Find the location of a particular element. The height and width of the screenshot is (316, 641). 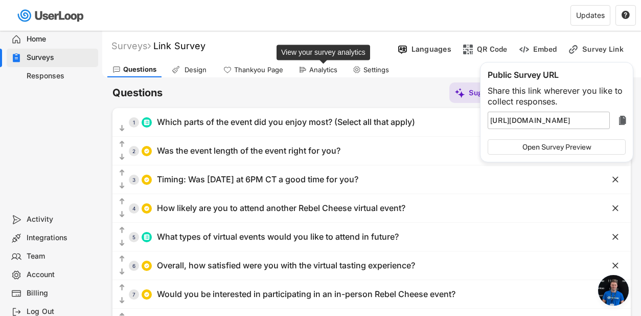

div: Questions is located at coordinates (140, 69).